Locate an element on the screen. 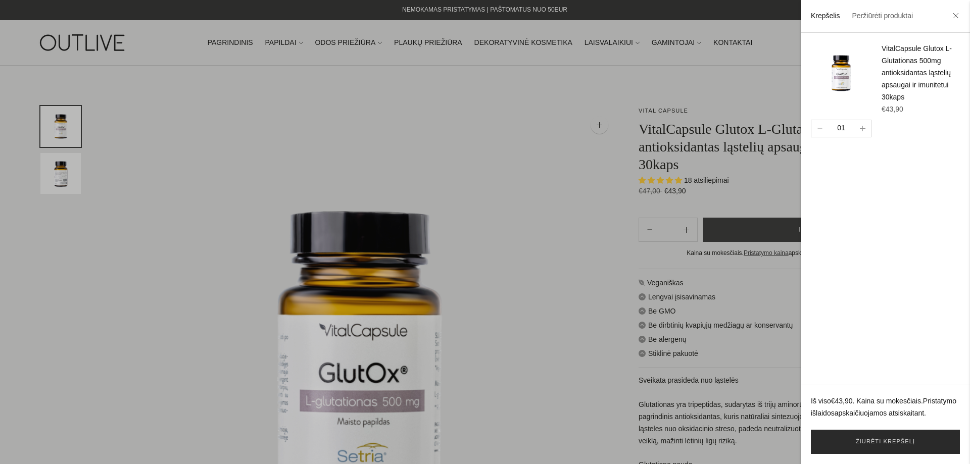 The height and width of the screenshot is (464, 970). a: Žiūrėti krepšelį is located at coordinates (885, 442).